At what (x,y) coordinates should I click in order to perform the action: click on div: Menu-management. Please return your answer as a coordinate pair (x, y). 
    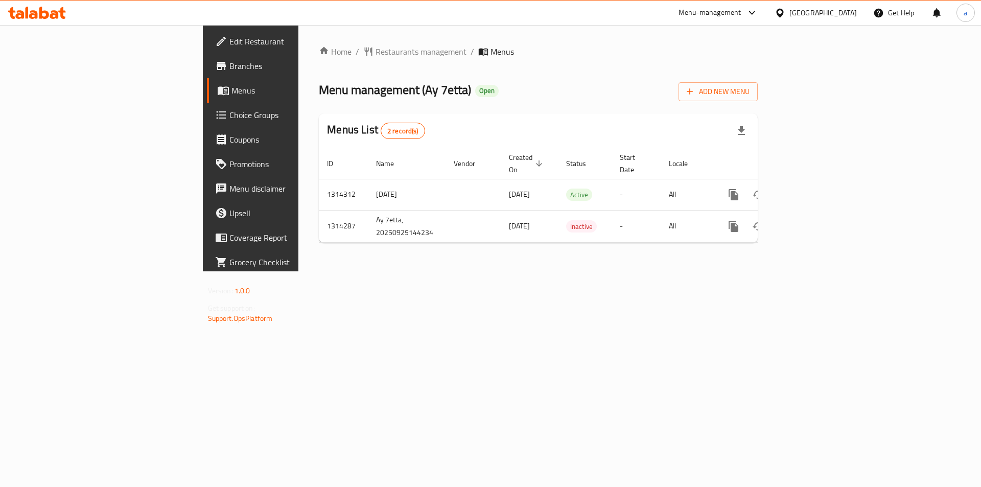
    Looking at the image, I should click on (710, 13).